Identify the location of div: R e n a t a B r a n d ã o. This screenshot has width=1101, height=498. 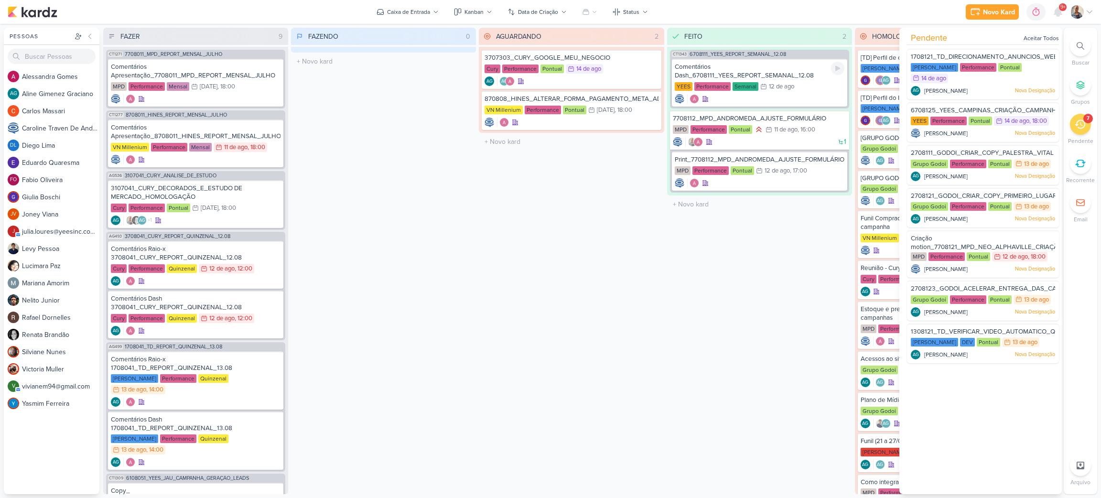
(61, 335).